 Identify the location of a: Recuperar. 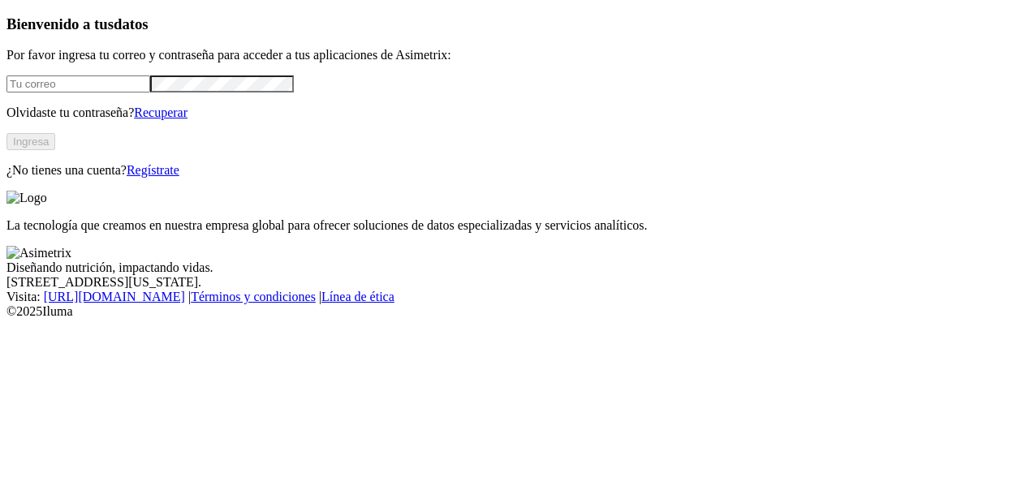
(161, 112).